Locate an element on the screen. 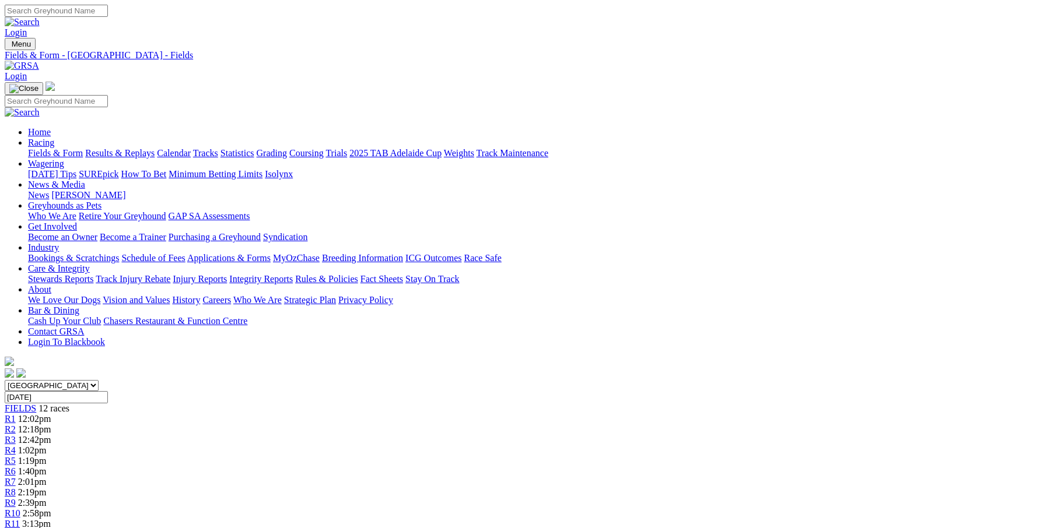 This screenshot has height=528, width=1054. a: ICG Outcomes is located at coordinates (433, 258).